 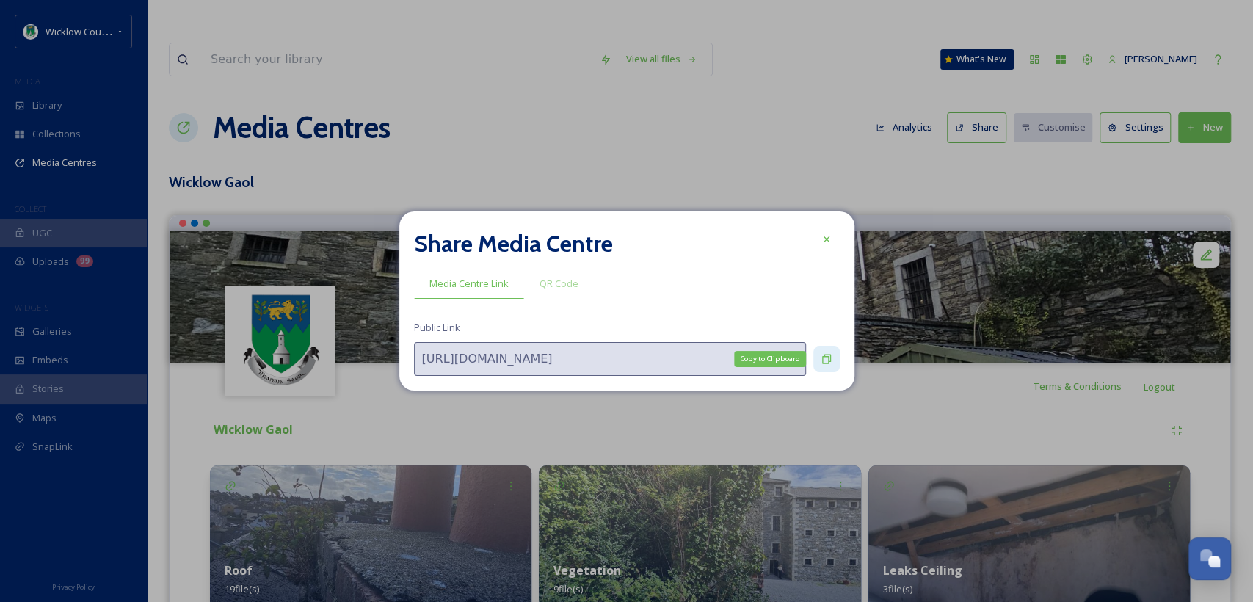 What do you see at coordinates (469, 283) in the screenshot?
I see `span: Media Centre Link` at bounding box center [469, 283].